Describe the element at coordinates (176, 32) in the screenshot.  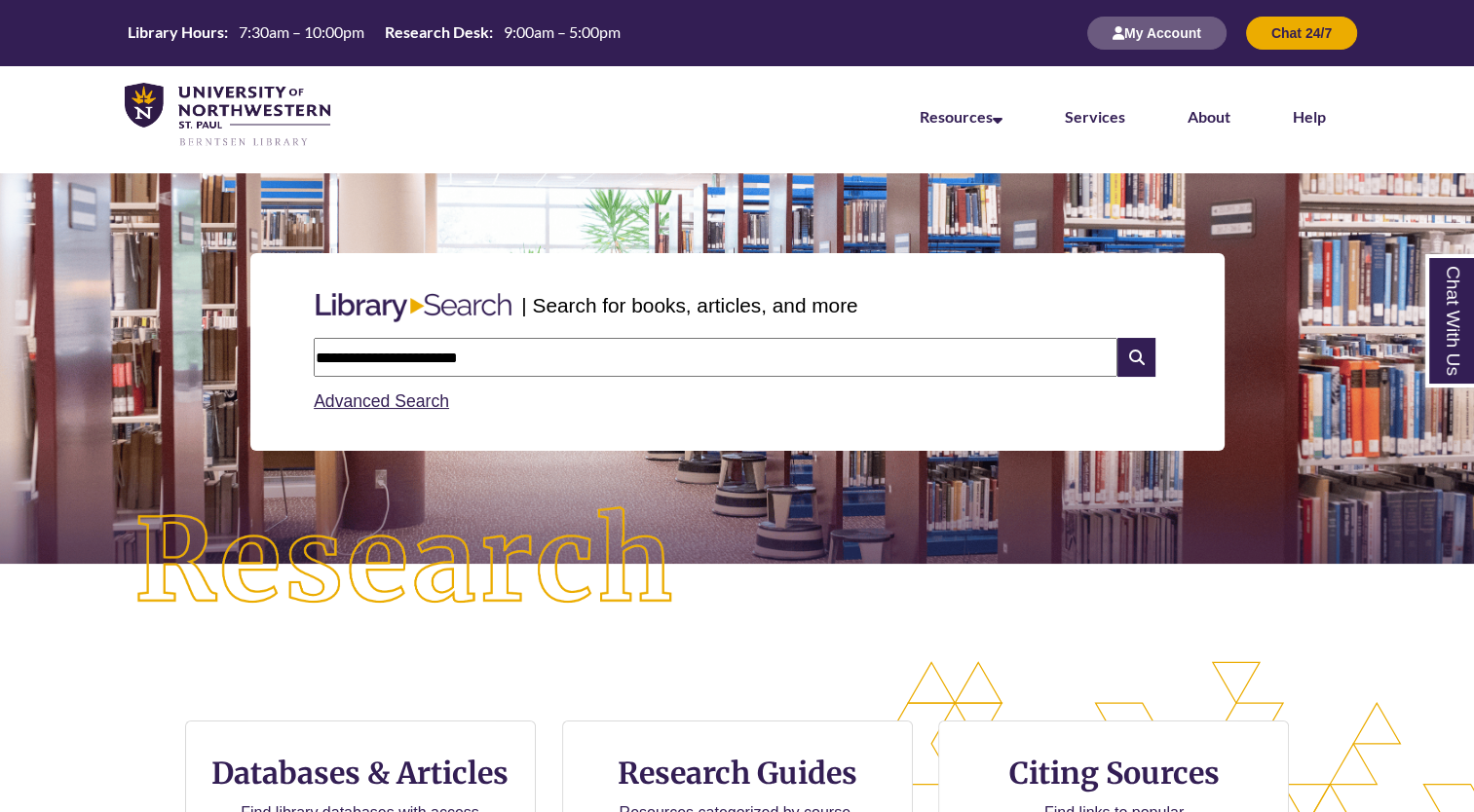
I see `th: Library Hours:` at that location.